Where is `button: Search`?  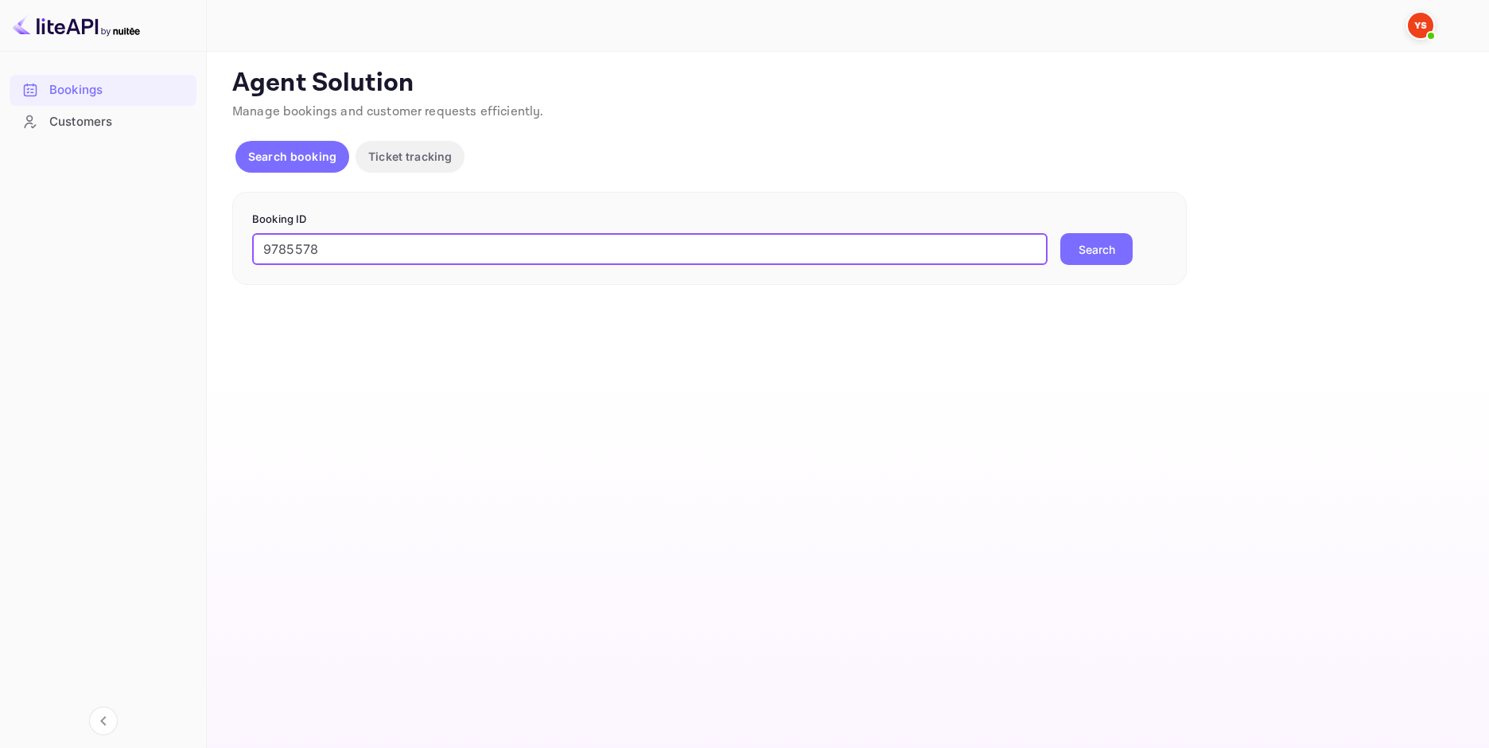 button: Search is located at coordinates (1096, 249).